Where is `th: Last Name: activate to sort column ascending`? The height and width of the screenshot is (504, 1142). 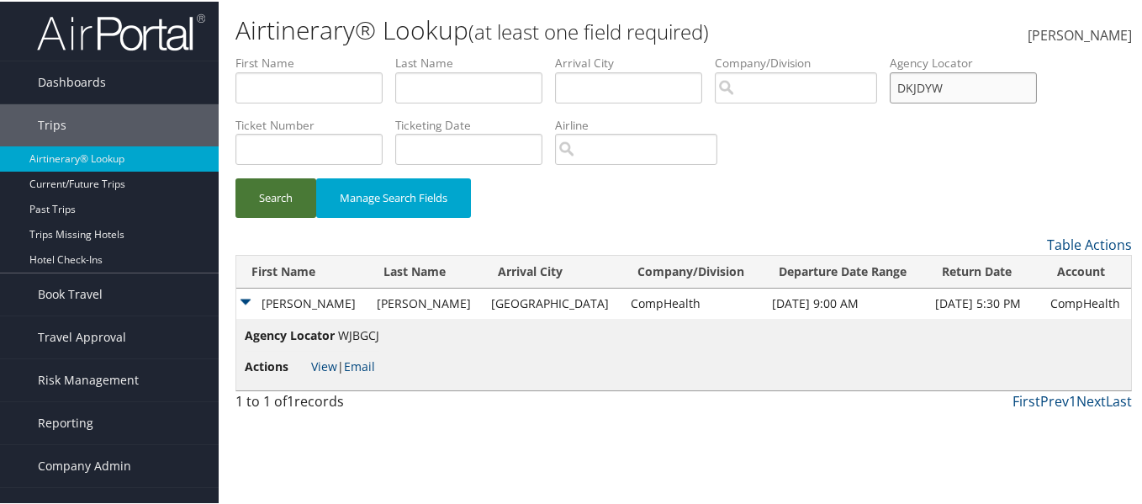 th: Last Name: activate to sort column ascending is located at coordinates (425, 270).